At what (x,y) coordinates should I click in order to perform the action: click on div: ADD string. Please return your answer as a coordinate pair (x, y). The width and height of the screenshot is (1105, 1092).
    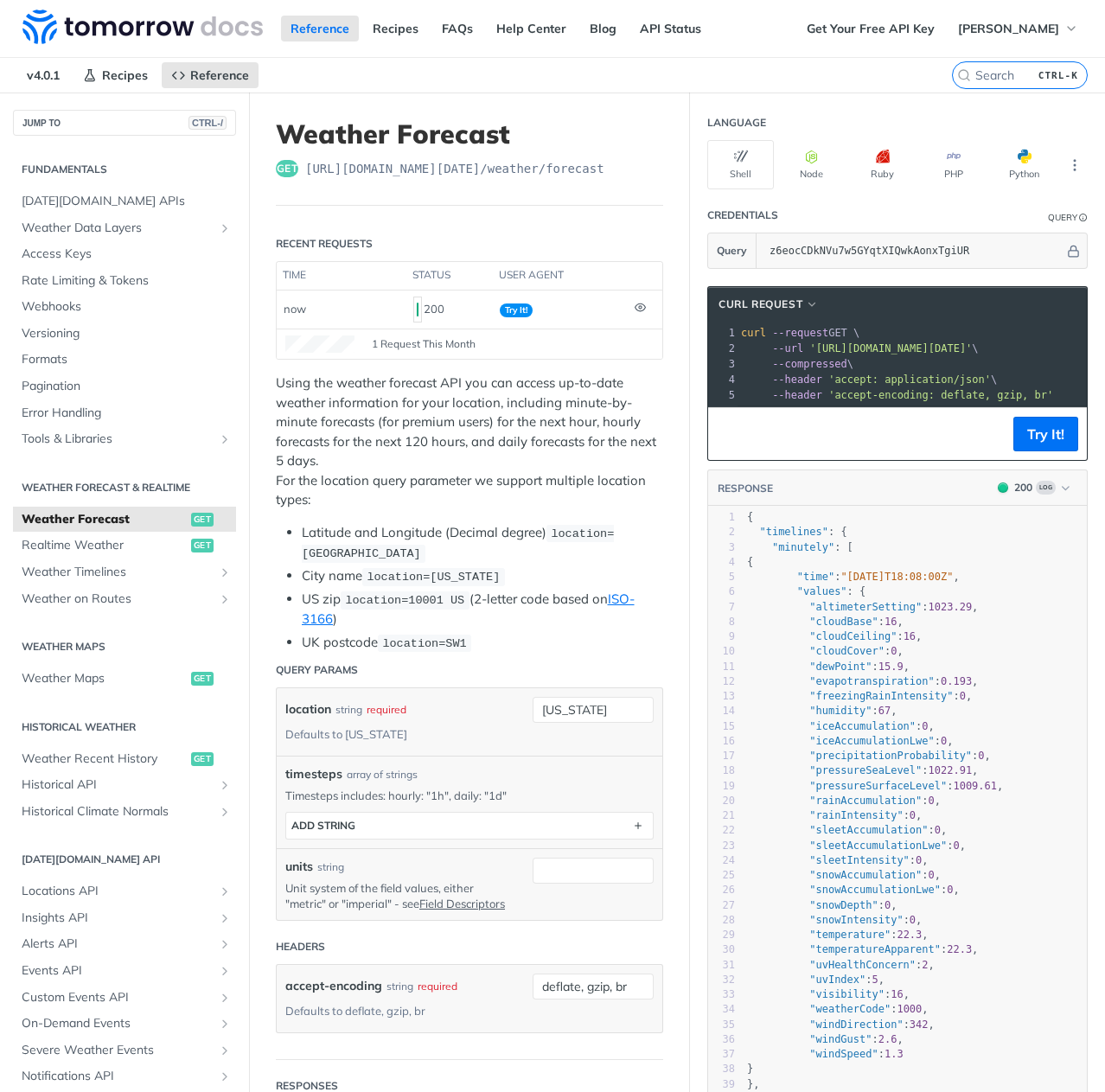
    Looking at the image, I should click on (323, 825).